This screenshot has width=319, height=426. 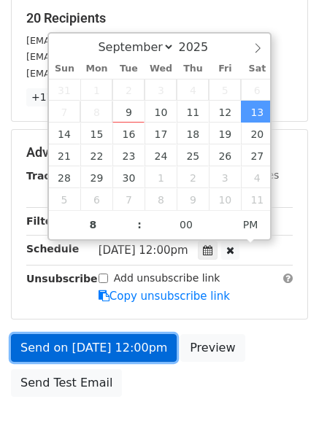 What do you see at coordinates (45, 221) in the screenshot?
I see `strong: Filters` at bounding box center [45, 221].